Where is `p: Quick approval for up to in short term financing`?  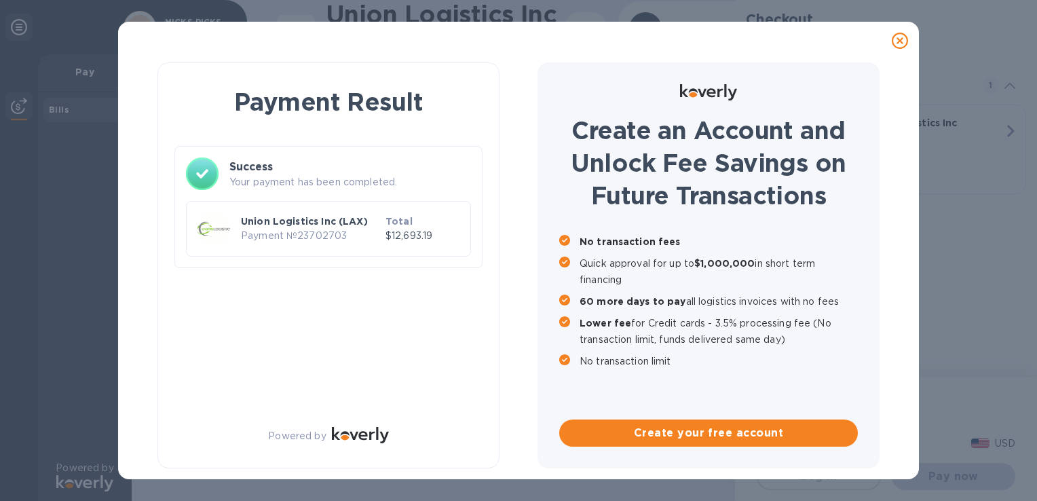
p: Quick approval for up to in short term financing is located at coordinates (719, 272).